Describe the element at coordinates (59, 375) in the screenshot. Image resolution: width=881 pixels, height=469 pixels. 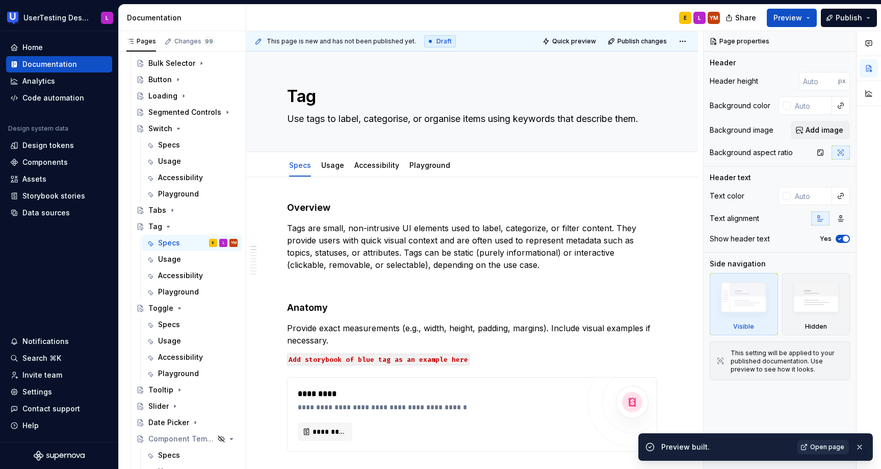
I see `a: Invite team` at that location.